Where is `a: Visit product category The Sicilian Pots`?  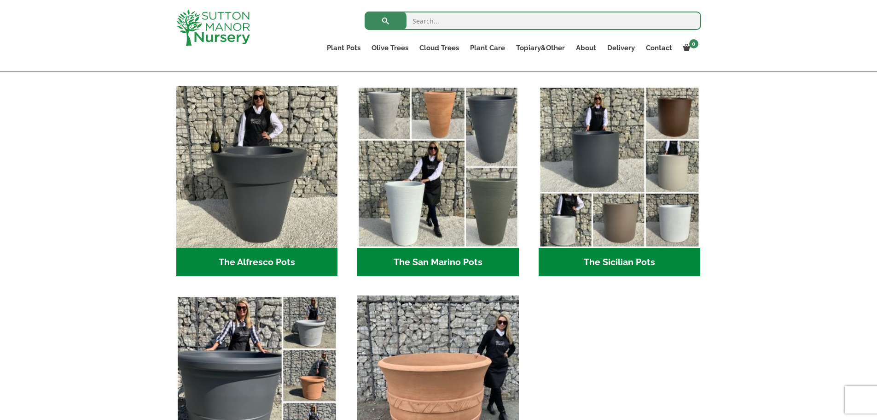 a: Visit product category The Sicilian Pots is located at coordinates (619, 181).